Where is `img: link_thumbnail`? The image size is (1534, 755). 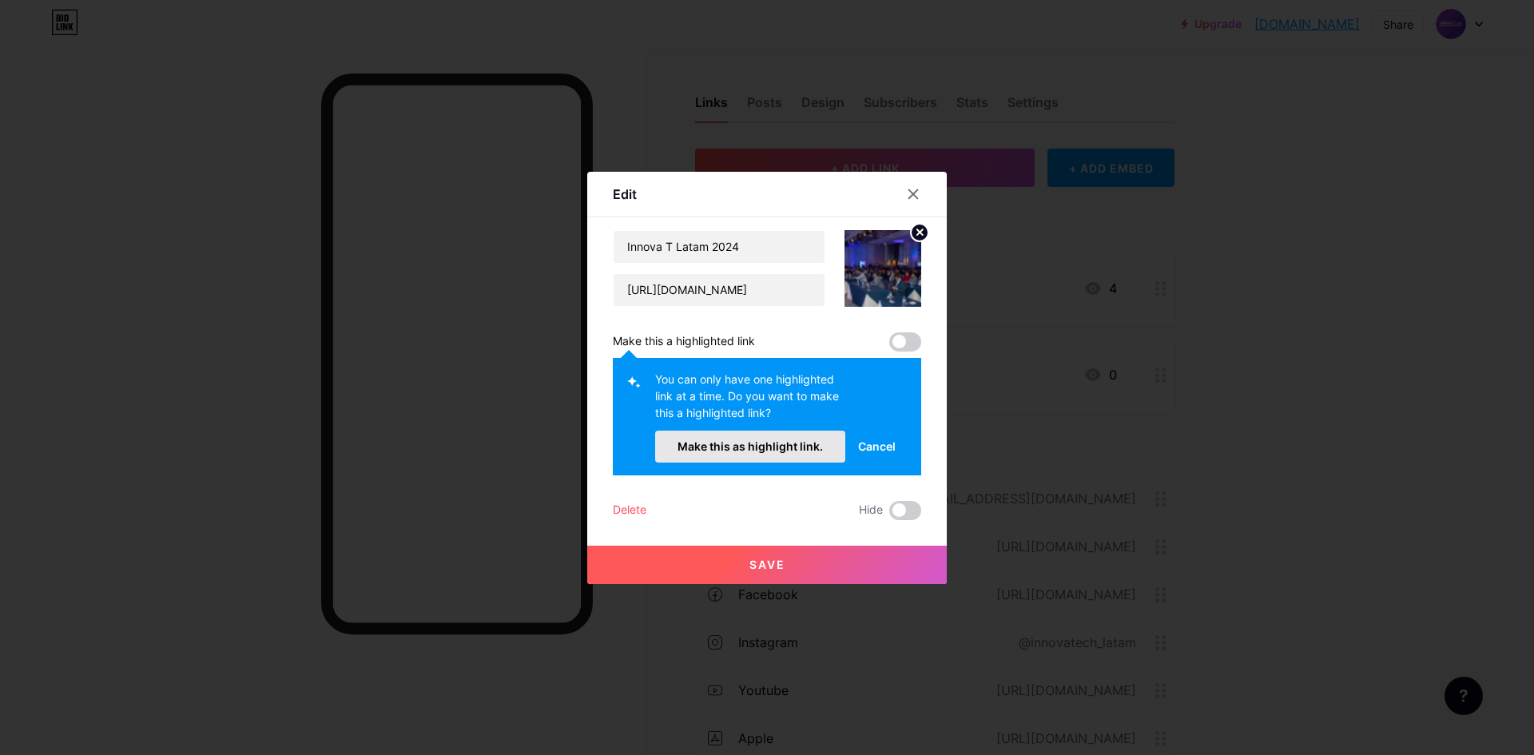 img: link_thumbnail is located at coordinates (883, 268).